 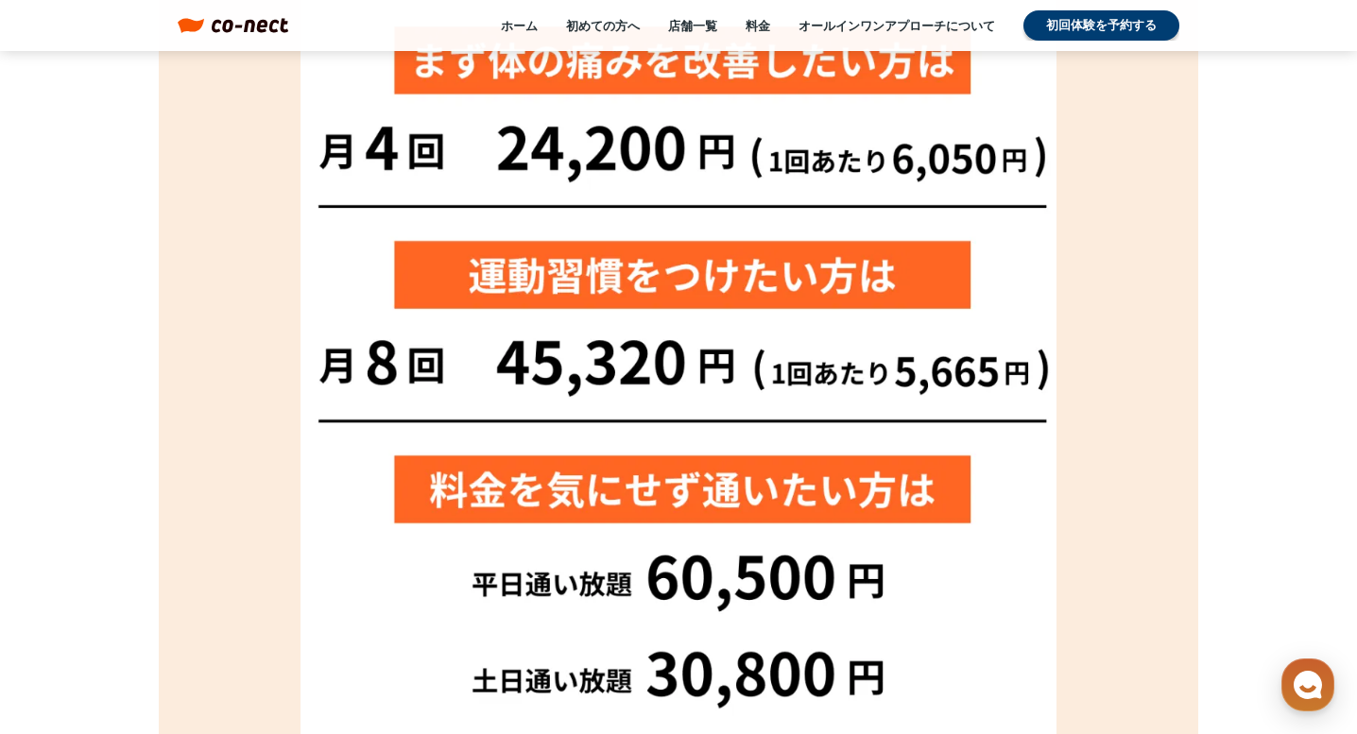 What do you see at coordinates (65, 613) in the screenshot?
I see `span: ホーム` at bounding box center [65, 613].